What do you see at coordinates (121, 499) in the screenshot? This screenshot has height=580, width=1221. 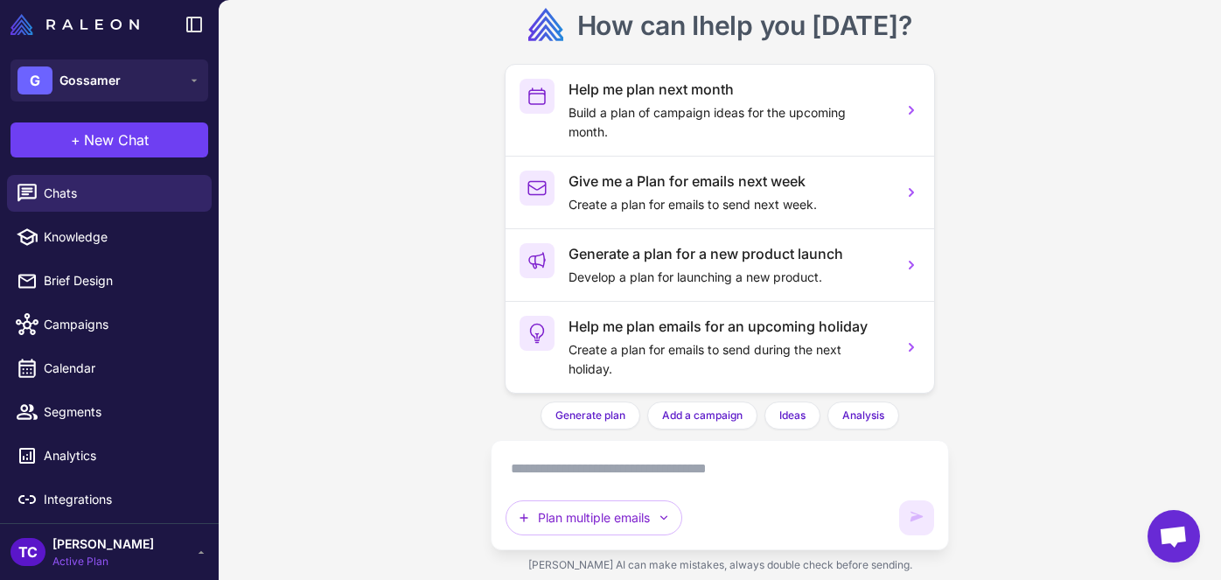 I see `span: Integrations` at bounding box center [121, 499].